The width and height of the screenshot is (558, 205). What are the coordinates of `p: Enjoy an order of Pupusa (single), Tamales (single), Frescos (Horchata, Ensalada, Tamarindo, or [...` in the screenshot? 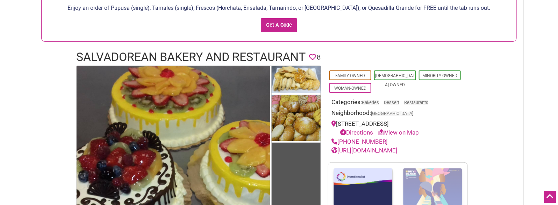 It's located at (279, 8).